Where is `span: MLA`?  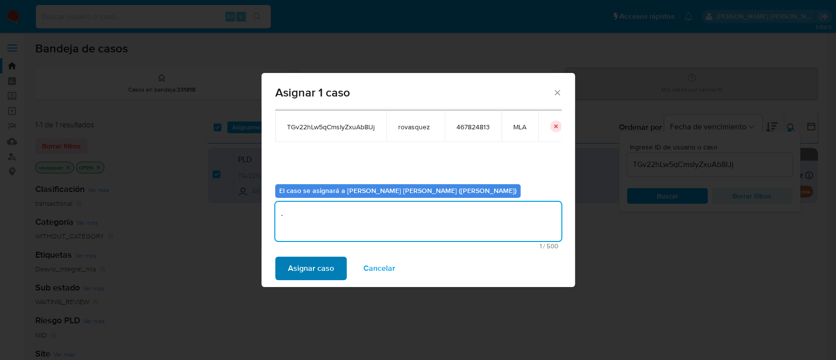 span: MLA is located at coordinates (519, 127).